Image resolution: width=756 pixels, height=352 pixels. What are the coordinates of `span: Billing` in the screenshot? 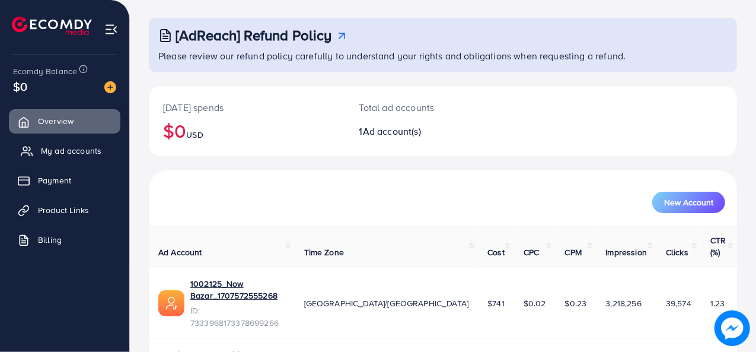 It's located at (50, 240).